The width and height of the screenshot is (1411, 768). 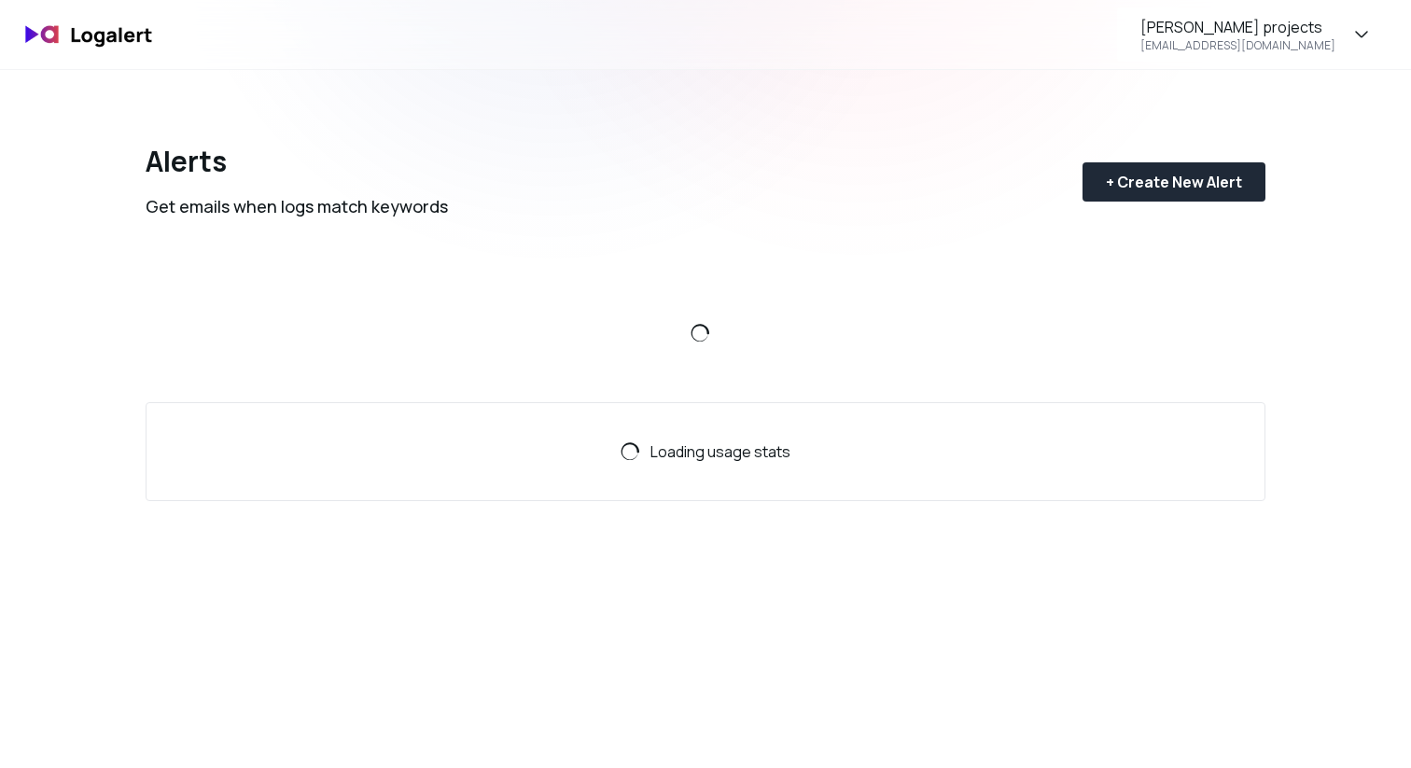 I want to click on div: + Create New Alert, so click(x=1174, y=182).